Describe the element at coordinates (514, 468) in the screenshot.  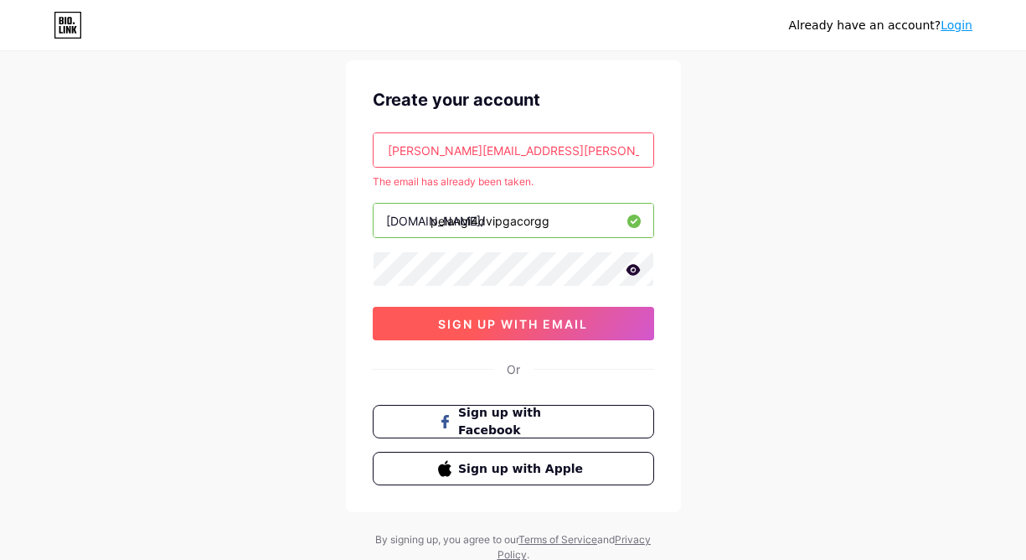
I see `a: Sign up with Apple` at that location.